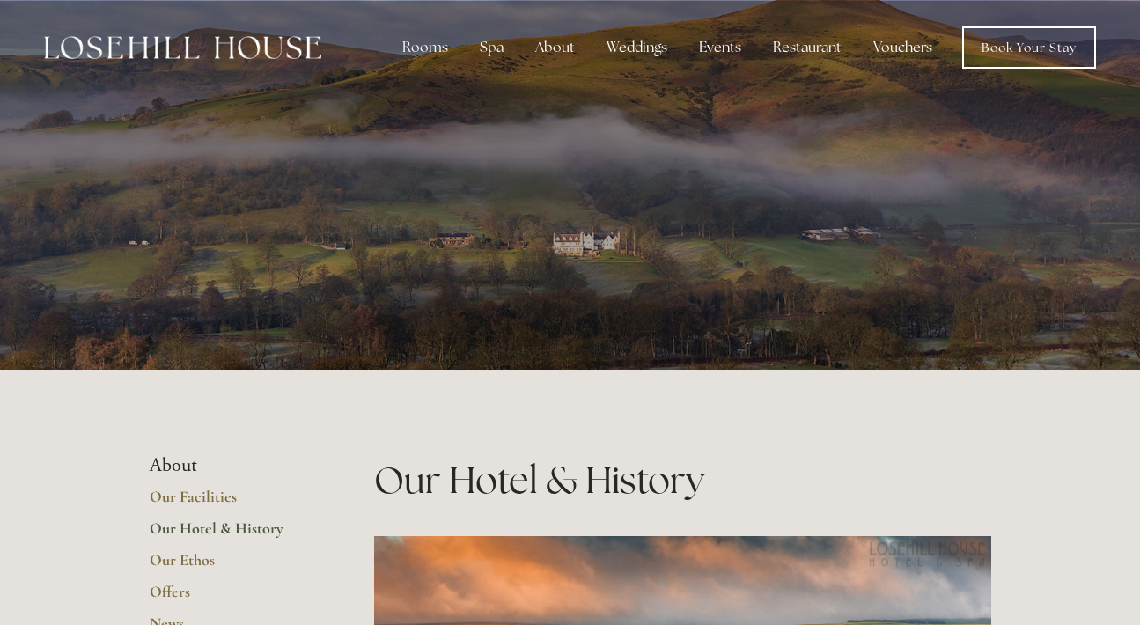 The width and height of the screenshot is (1140, 625). What do you see at coordinates (807, 48) in the screenshot?
I see `div: Restaurant` at bounding box center [807, 48].